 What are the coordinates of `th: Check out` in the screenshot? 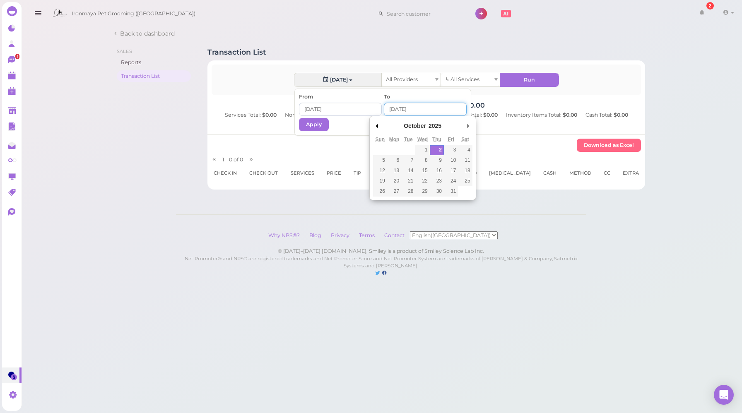 It's located at (263, 173).